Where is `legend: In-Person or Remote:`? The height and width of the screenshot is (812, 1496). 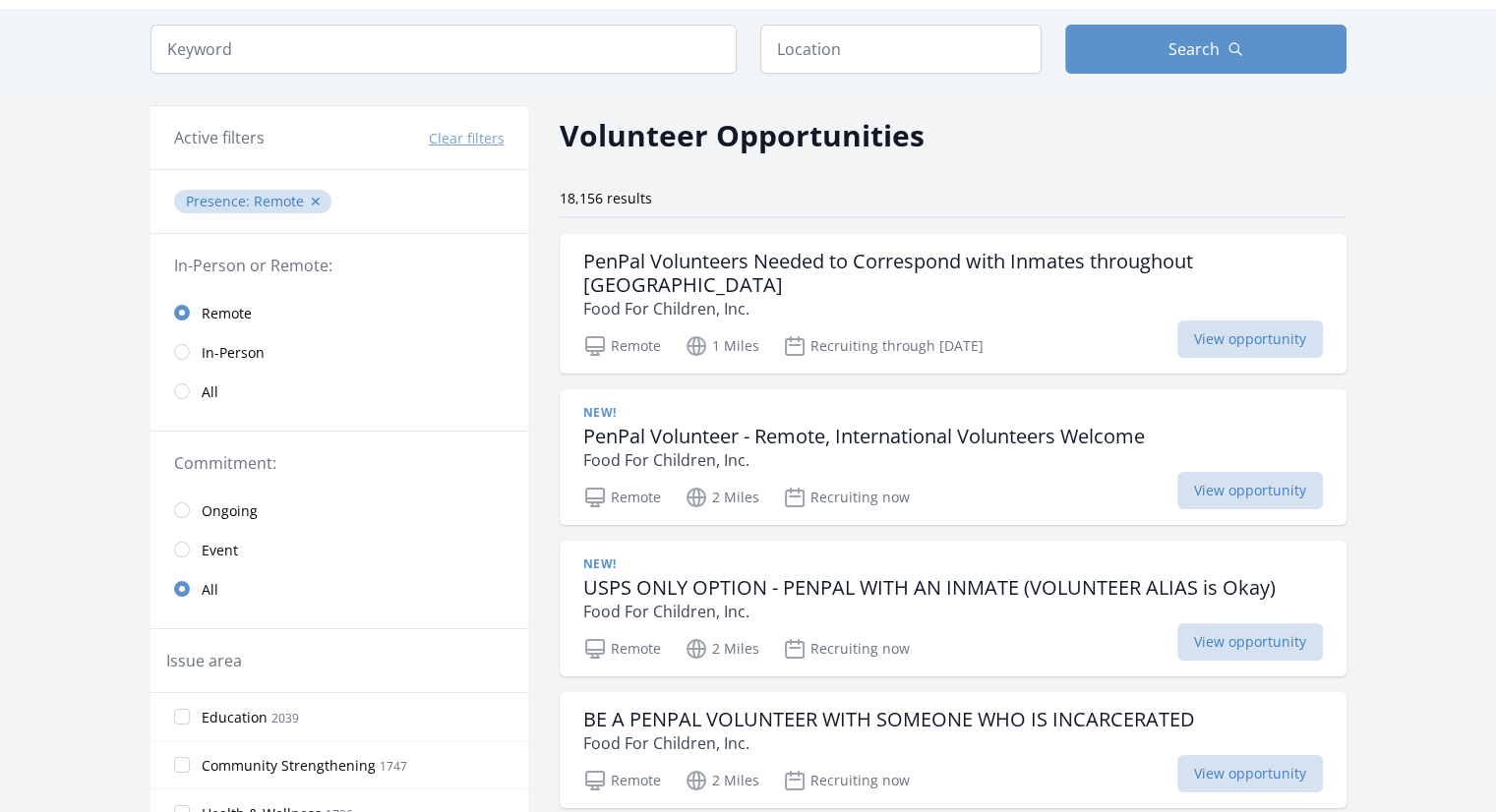 legend: In-Person or Remote: is located at coordinates (340, 266).